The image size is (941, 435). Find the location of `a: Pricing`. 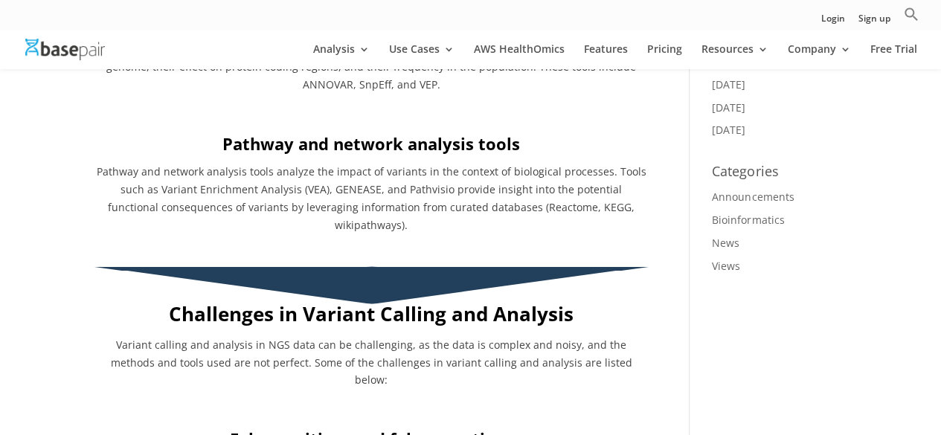

a: Pricing is located at coordinates (664, 57).